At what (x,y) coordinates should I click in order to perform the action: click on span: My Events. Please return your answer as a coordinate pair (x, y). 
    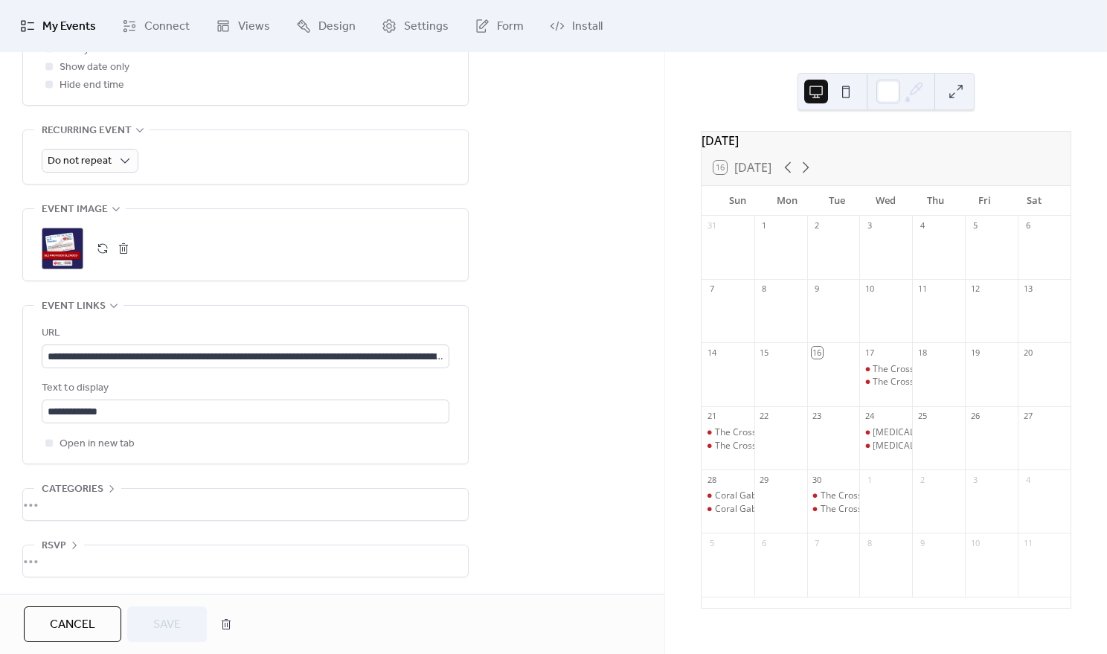
    Looking at the image, I should click on (69, 27).